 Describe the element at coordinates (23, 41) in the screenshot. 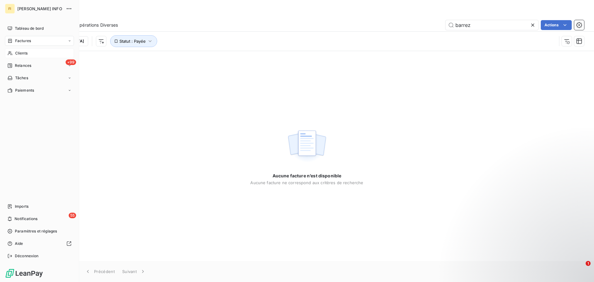

I see `span: Factures` at that location.